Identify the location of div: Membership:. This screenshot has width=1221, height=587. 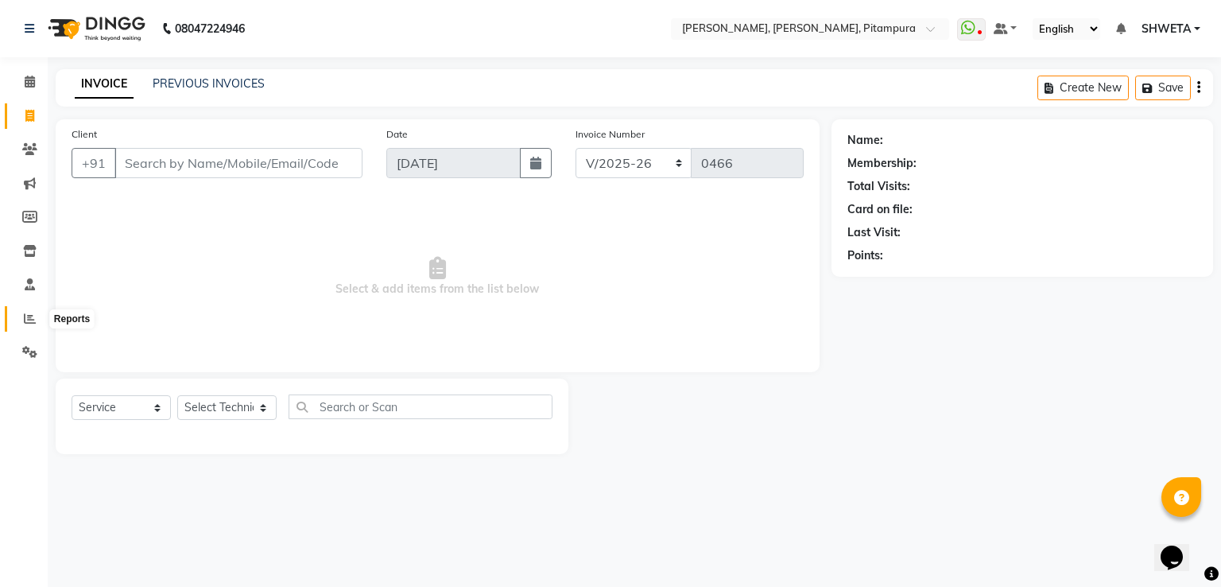
(881, 163).